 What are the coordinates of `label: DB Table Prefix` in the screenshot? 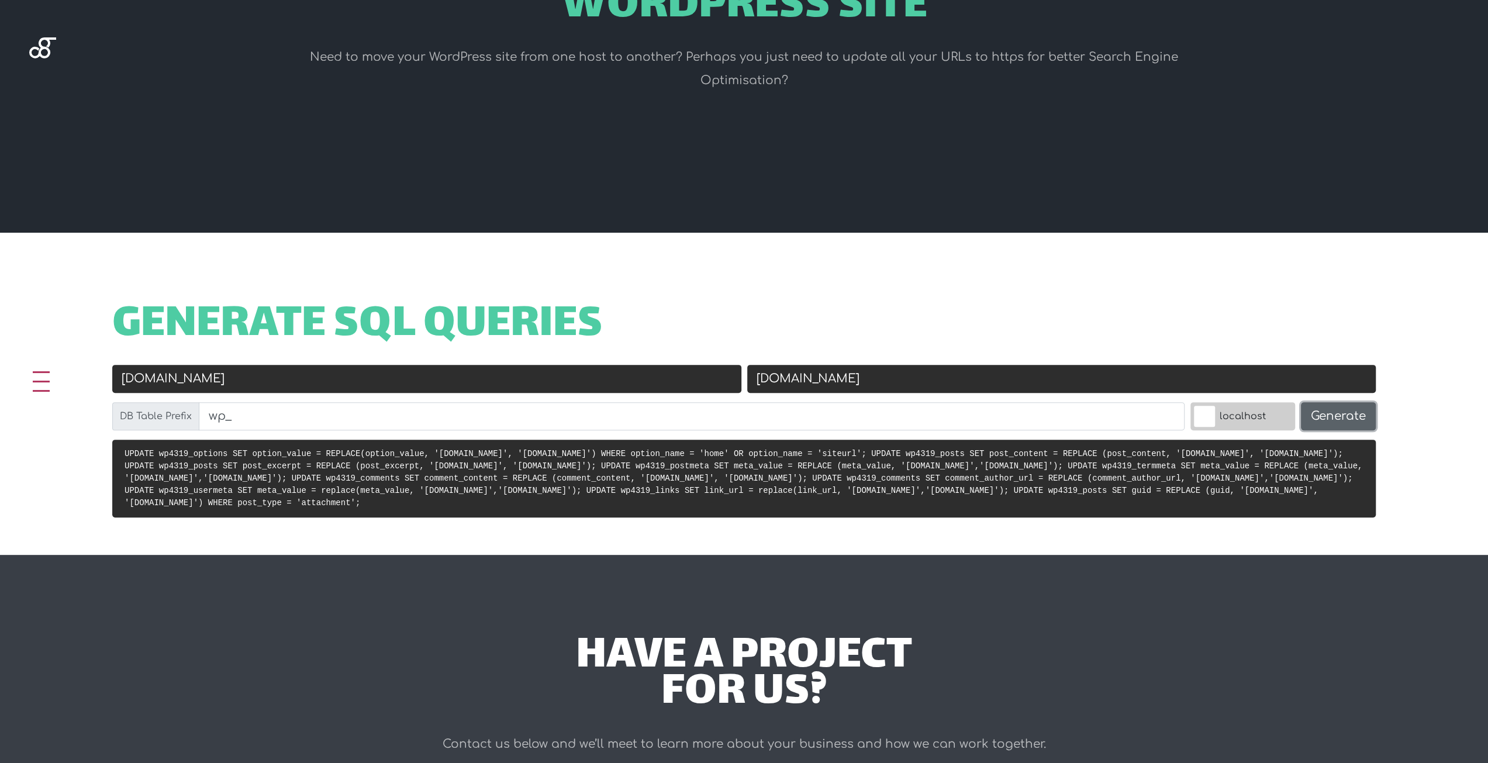 It's located at (155, 416).